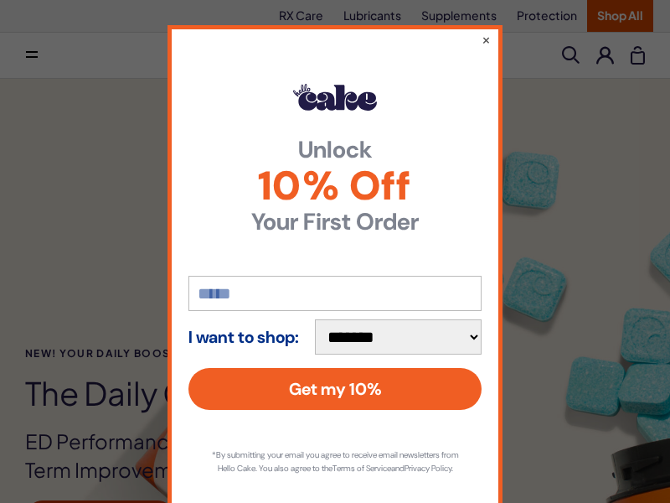 Image resolution: width=670 pixels, height=503 pixels. I want to click on p: *By submitting your email you agree to receive email newsletters from Hello Cake. You also agree ..., so click(335, 462).